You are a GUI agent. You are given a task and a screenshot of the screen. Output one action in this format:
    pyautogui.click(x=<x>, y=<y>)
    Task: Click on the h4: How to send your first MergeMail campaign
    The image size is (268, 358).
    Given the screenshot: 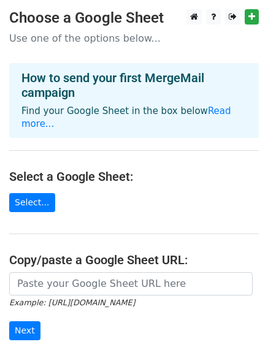 What is the action you would take?
    pyautogui.click(x=134, y=85)
    